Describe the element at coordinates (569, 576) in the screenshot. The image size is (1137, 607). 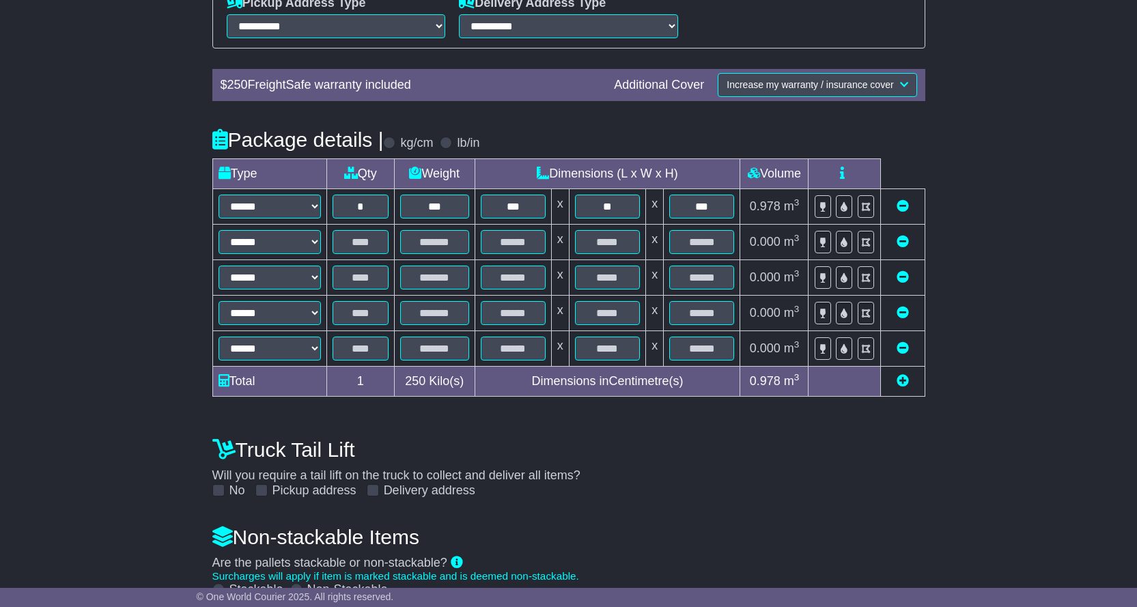
I see `div: Surcharges will apply if item is marked stackable and is deemed non-stackable.` at that location.